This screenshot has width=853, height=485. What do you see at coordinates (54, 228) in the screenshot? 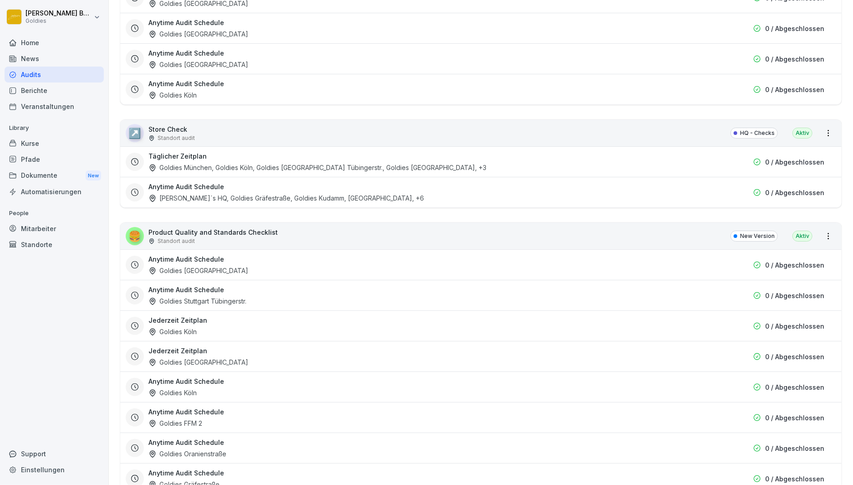
I see `a: Mitarbeiter` at bounding box center [54, 228].